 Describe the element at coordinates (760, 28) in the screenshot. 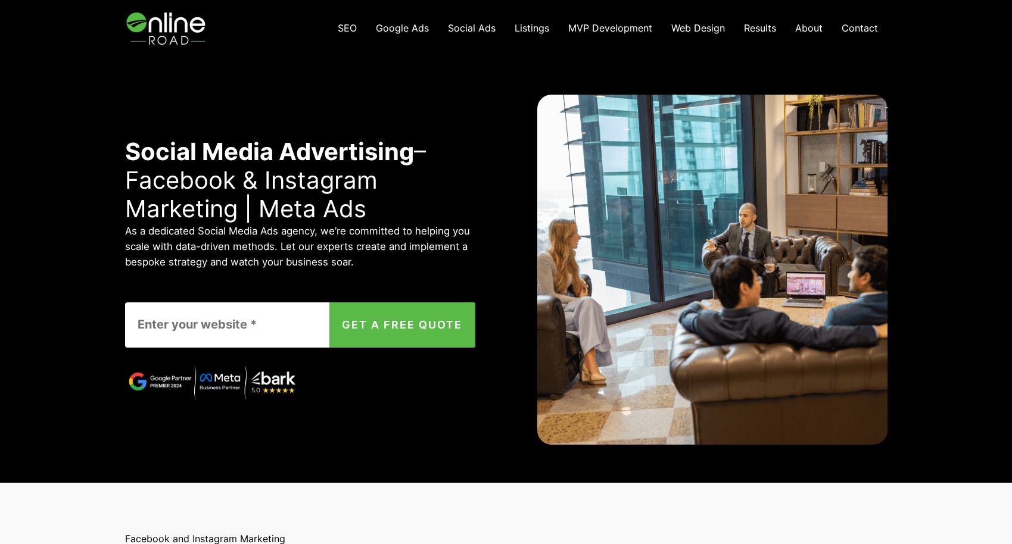

I see `span: Results` at that location.